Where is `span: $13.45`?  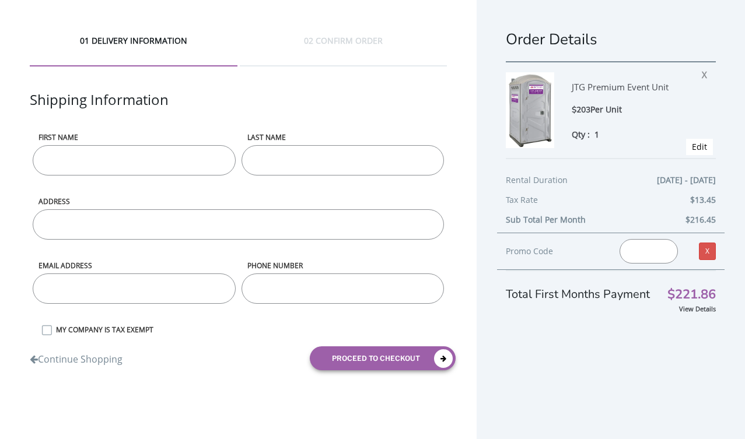 span: $13.45 is located at coordinates (703, 200).